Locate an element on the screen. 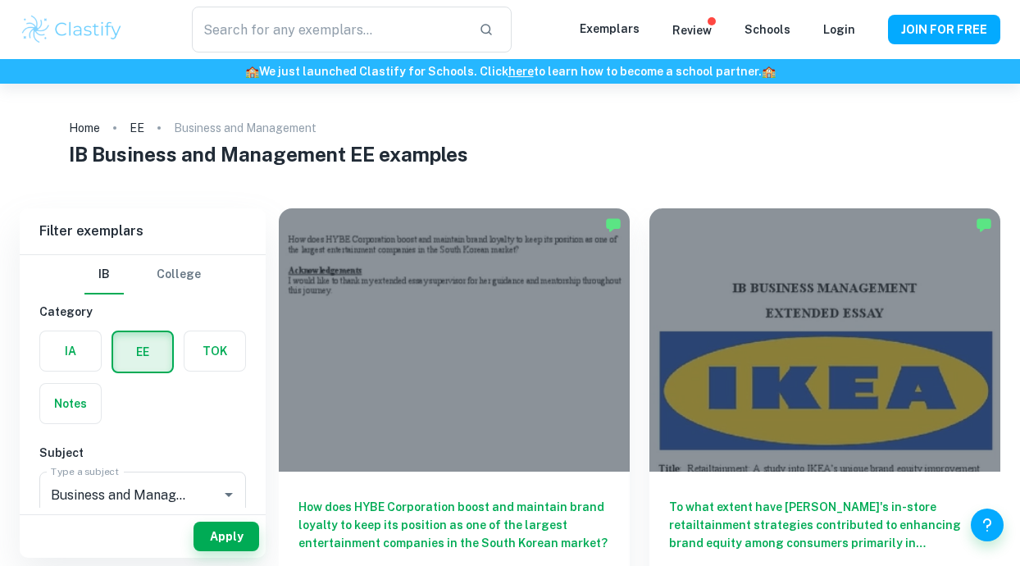 The image size is (1020, 566). p: Review is located at coordinates (692, 30).